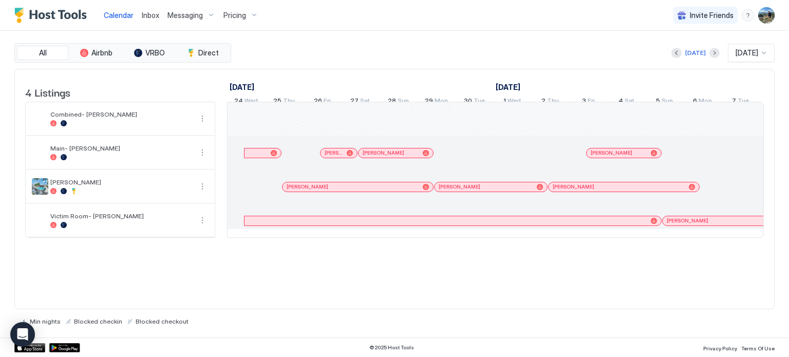 The image size is (789, 357). What do you see at coordinates (203, 53) in the screenshot?
I see `button: Direct` at bounding box center [203, 53].